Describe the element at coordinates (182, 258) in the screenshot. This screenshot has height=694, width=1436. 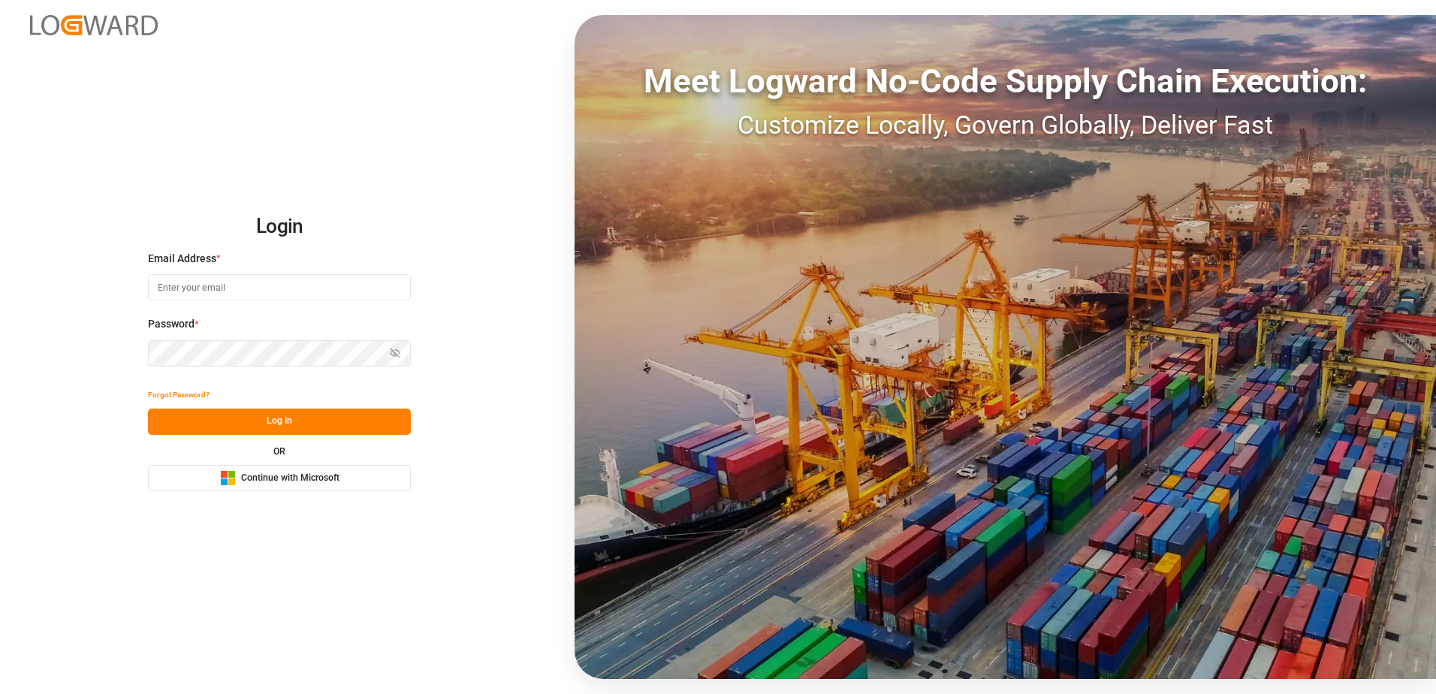
I see `span: Email Address` at that location.